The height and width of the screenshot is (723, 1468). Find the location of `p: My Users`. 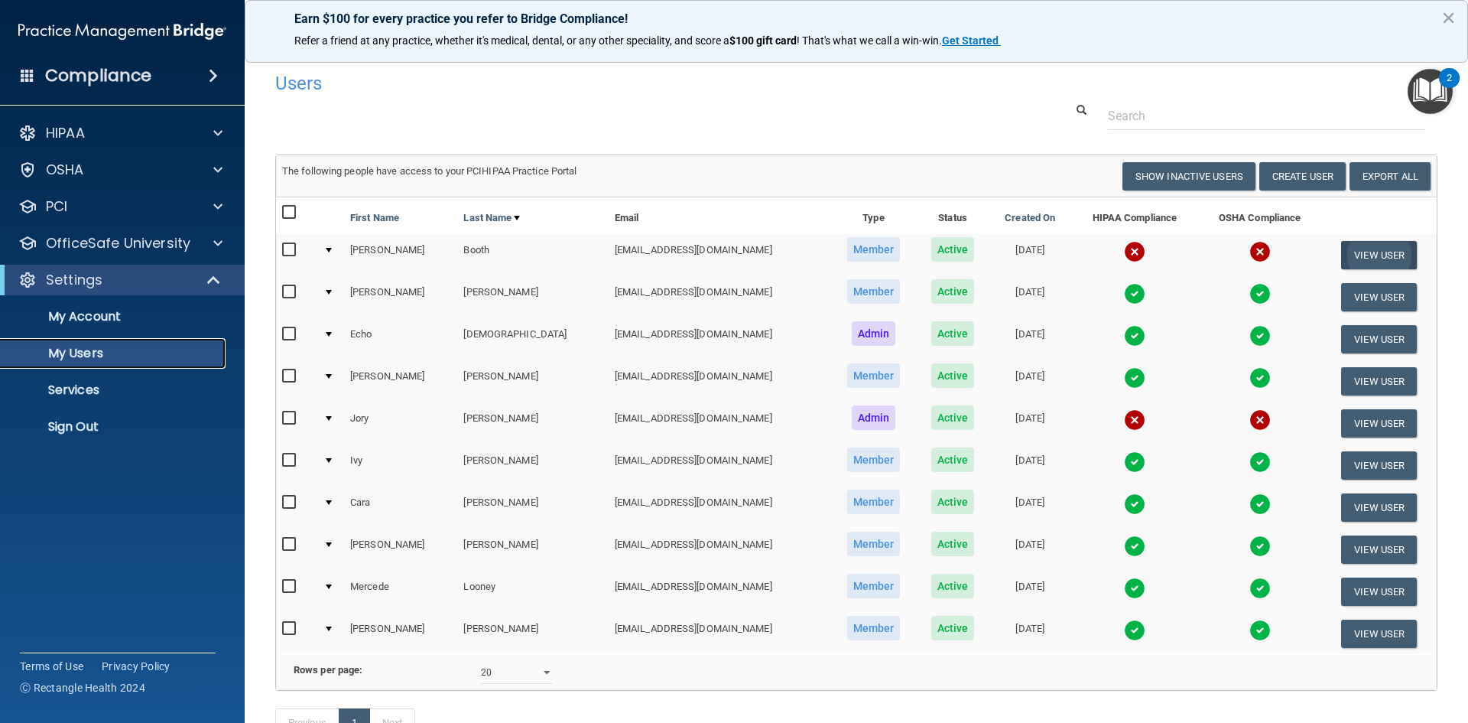

p: My Users is located at coordinates (114, 353).